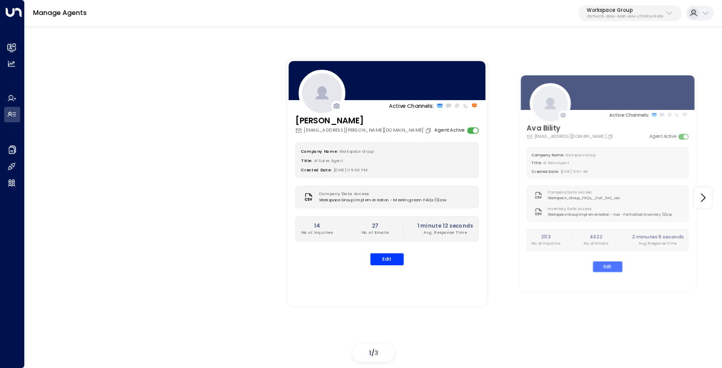 Image resolution: width=722 pixels, height=368 pixels. I want to click on h2: 2113, so click(546, 237).